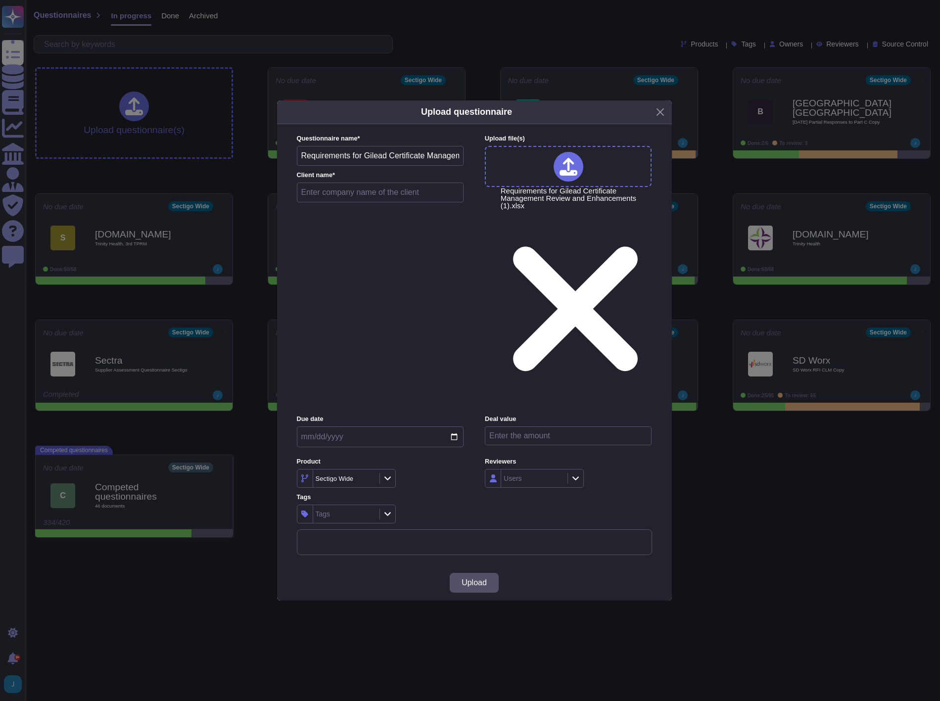  Describe the element at coordinates (334, 478) in the screenshot. I see `div: Sectigo Wide` at that location.